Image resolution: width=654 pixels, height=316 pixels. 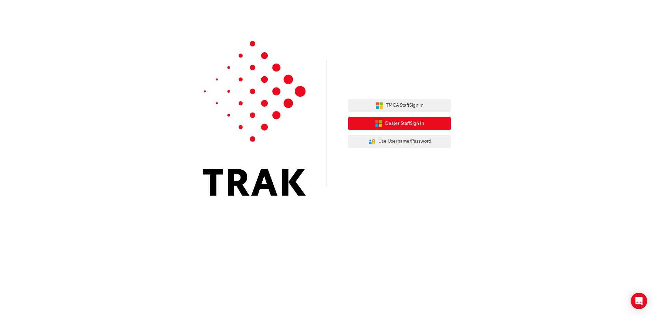 What do you see at coordinates (254, 118) in the screenshot?
I see `img: Trak` at bounding box center [254, 118].